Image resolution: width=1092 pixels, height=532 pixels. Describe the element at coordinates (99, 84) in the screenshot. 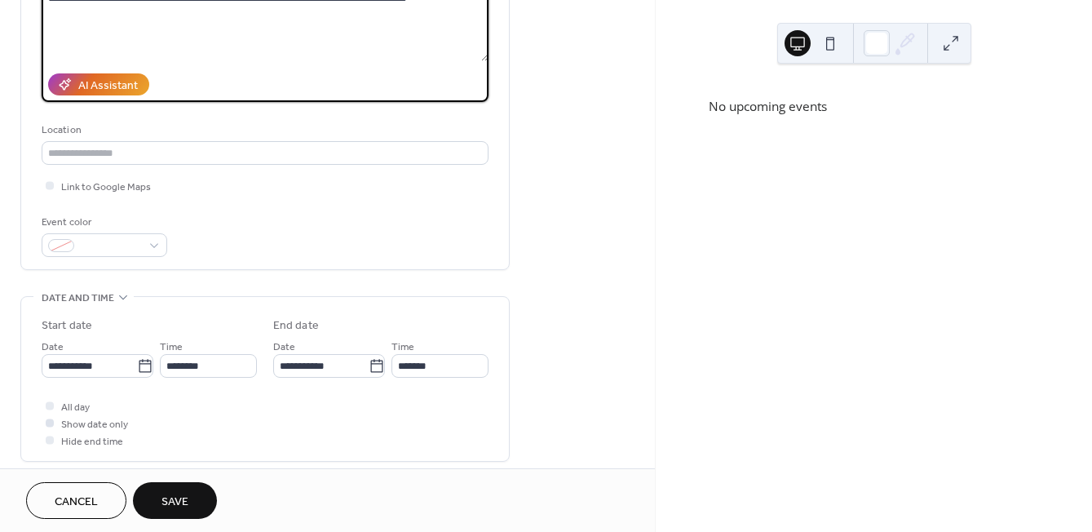

I see `button: AI Assistant` at that location.